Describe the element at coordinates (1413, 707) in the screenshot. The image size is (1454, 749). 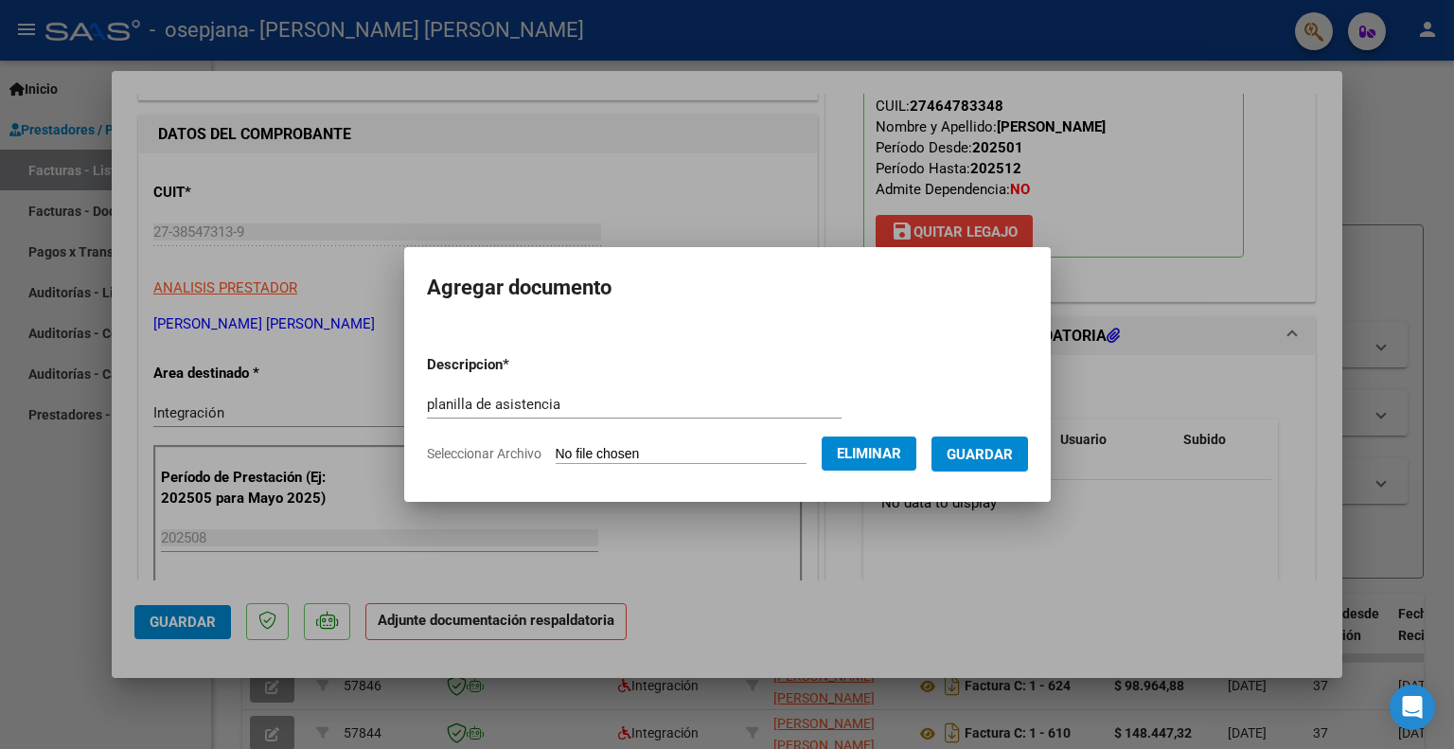
I see `div: Open Intercom Messenger` at that location.